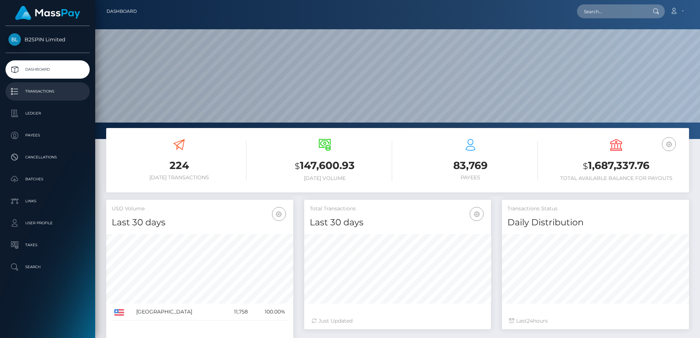 The width and height of the screenshot is (700, 338). I want to click on input: Search..., so click(611, 11).